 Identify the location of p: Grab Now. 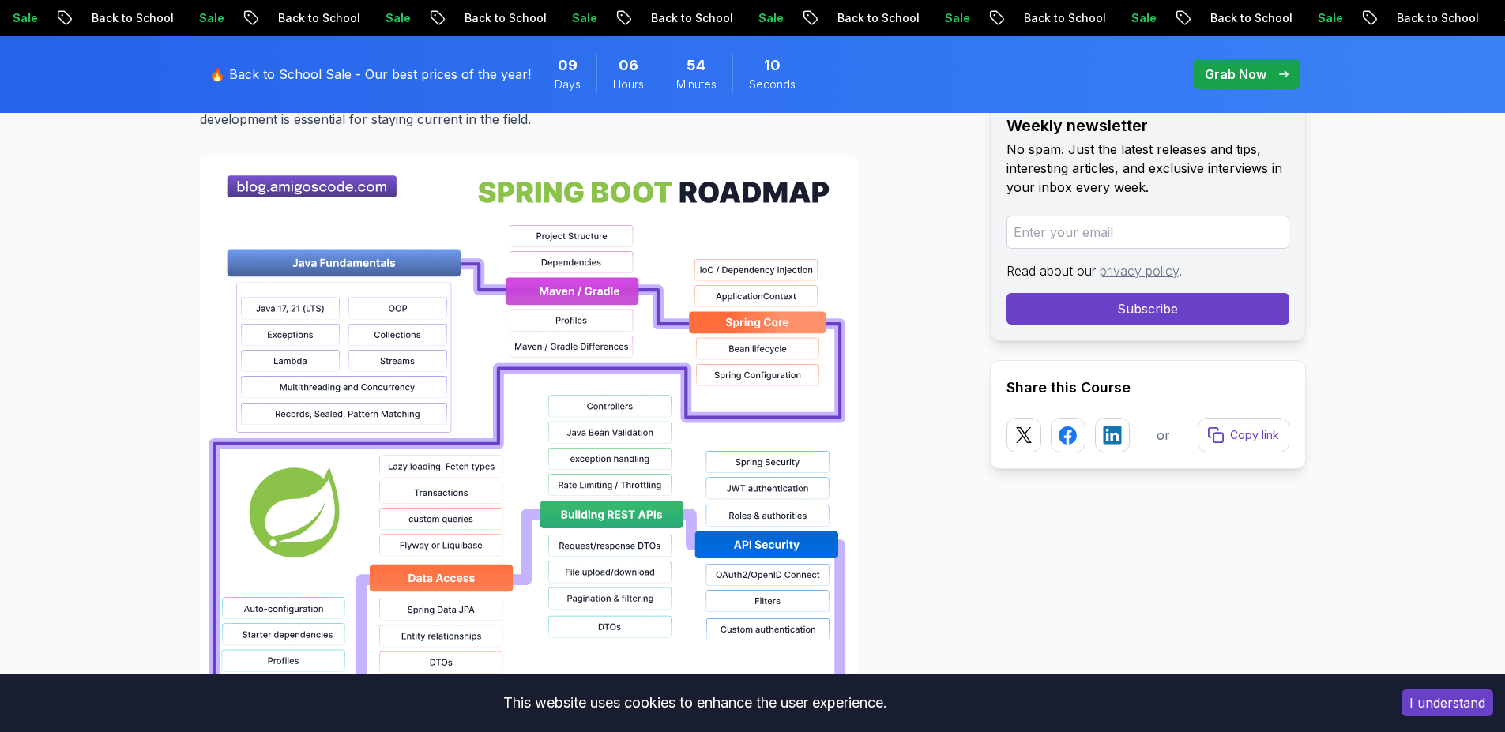
(1236, 74).